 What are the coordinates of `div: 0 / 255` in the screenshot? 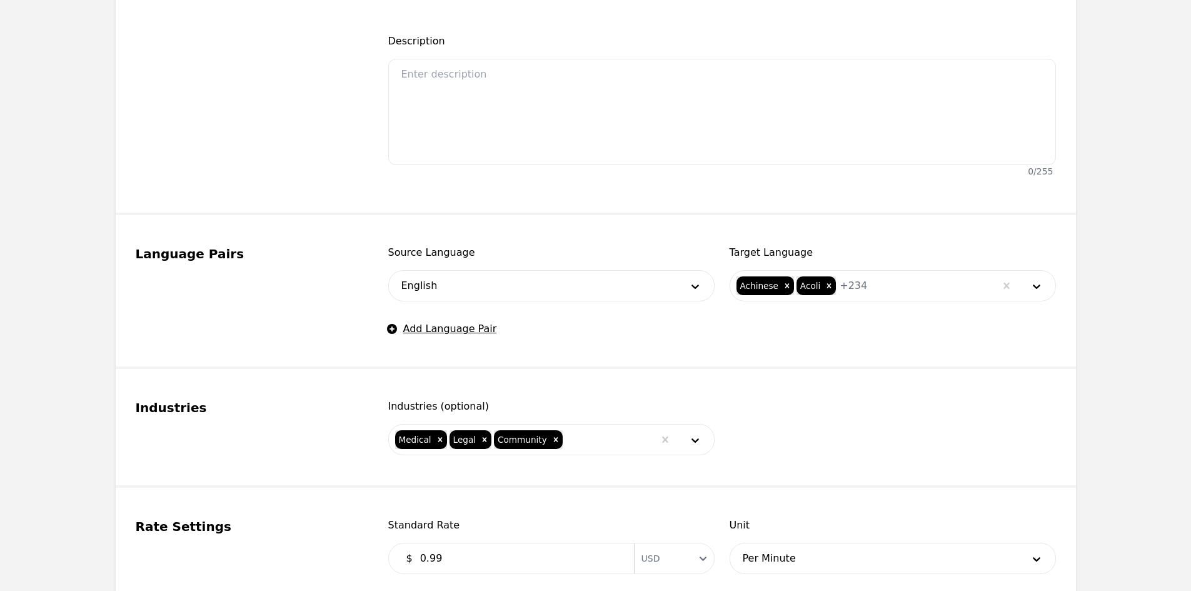 It's located at (1040, 171).